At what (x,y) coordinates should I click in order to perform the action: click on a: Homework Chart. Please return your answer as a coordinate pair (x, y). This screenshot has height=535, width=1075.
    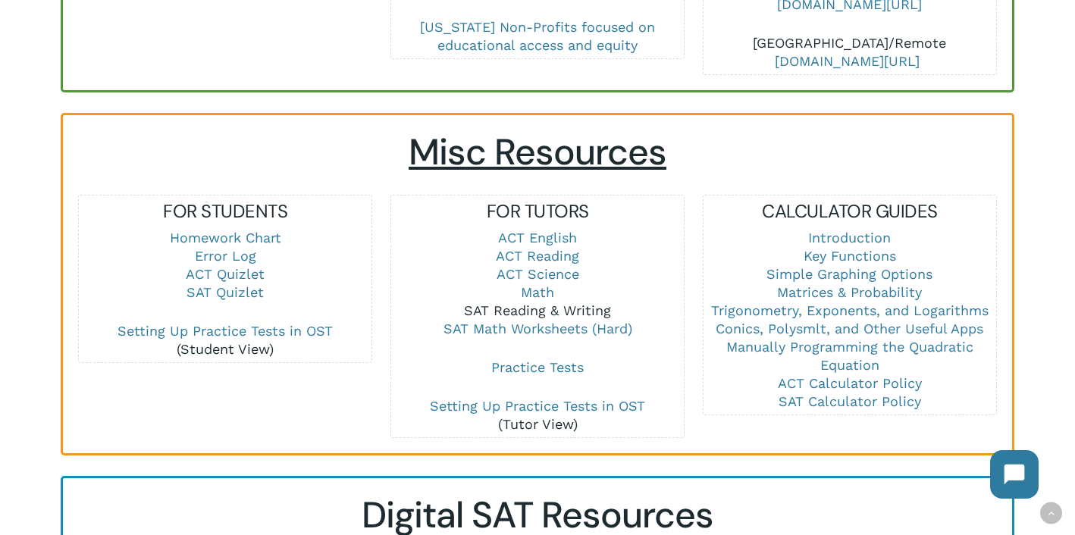
    Looking at the image, I should click on (225, 237).